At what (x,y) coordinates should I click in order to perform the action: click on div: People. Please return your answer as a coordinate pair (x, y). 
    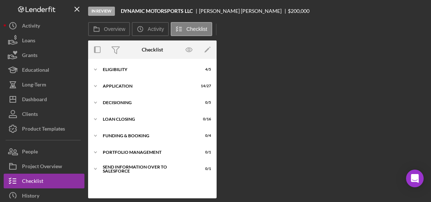
    Looking at the image, I should click on (30, 152).